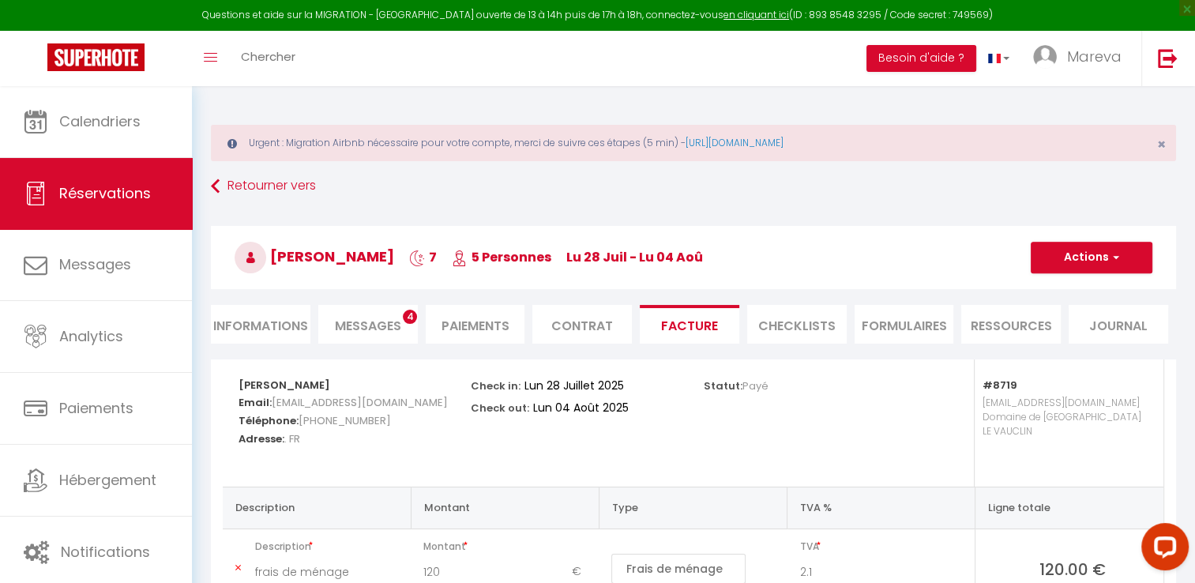 The height and width of the screenshot is (583, 1195). Describe the element at coordinates (1118, 324) in the screenshot. I see `li: Journal` at that location.